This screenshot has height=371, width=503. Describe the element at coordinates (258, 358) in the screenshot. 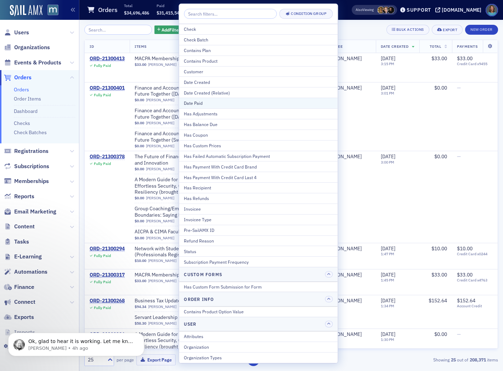

I see `div: Organization Types` at that location.